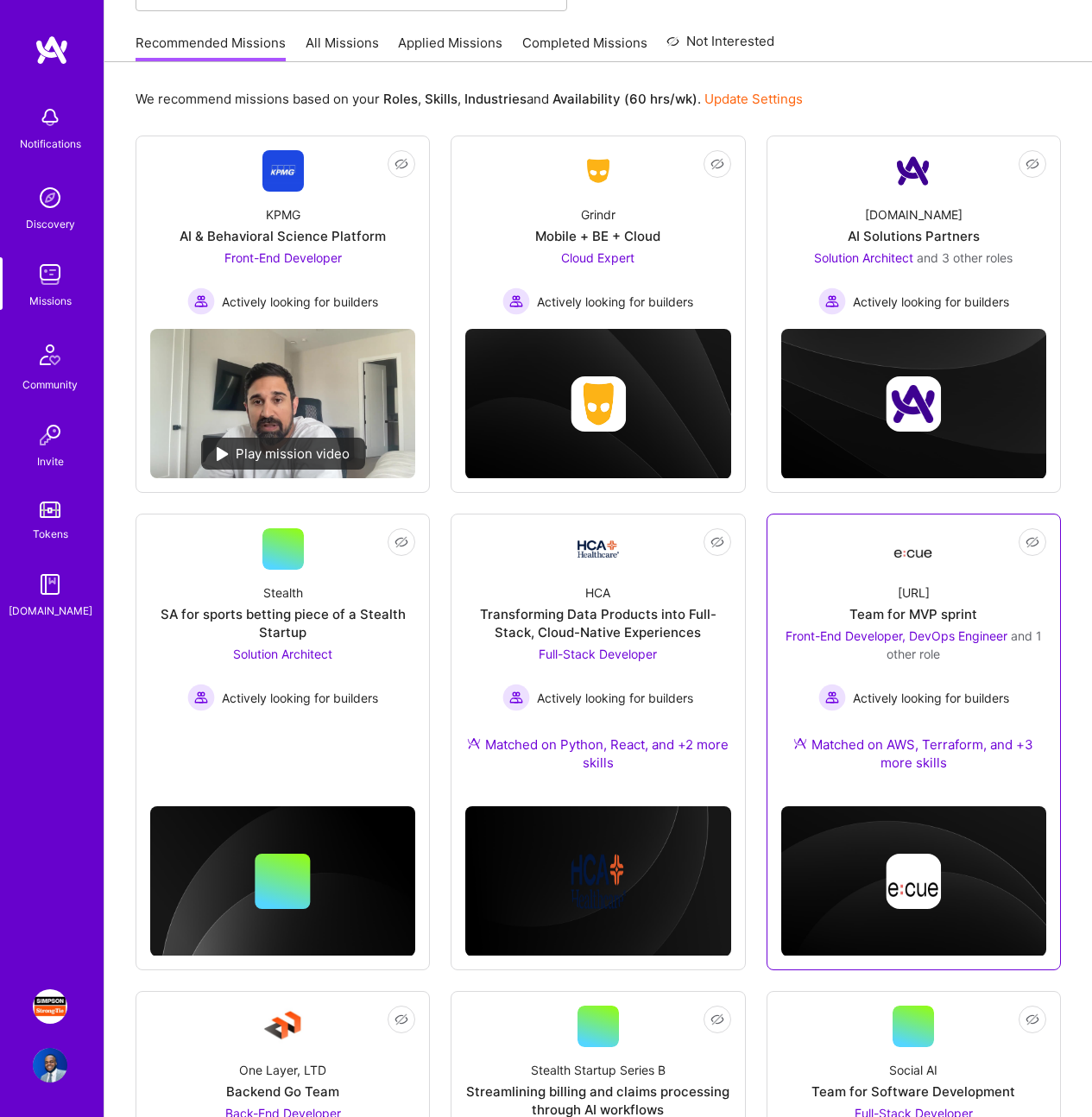 This screenshot has width=1092, height=1117. I want to click on div: Mobile + BE + Cloud, so click(597, 235).